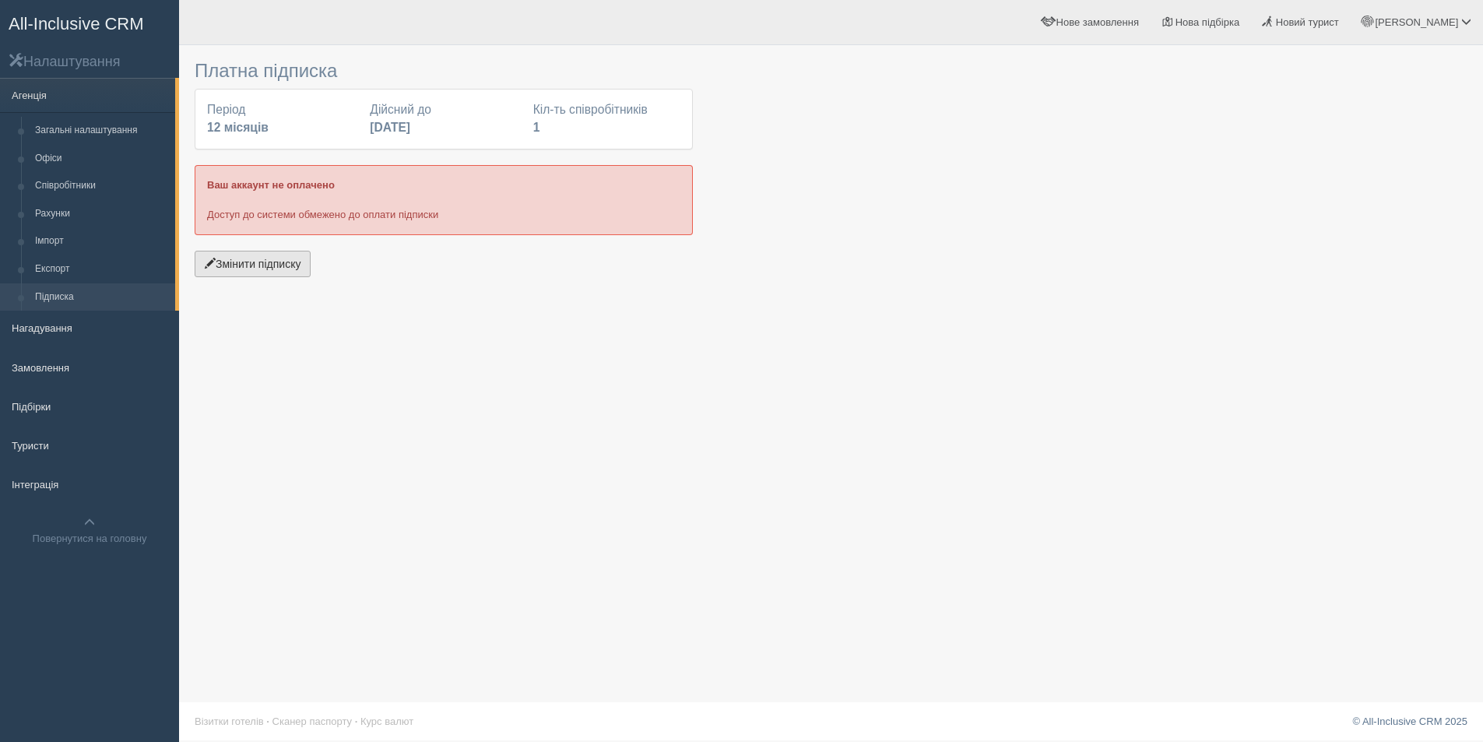  What do you see at coordinates (101, 269) in the screenshot?
I see `a: Експорт` at bounding box center [101, 269].